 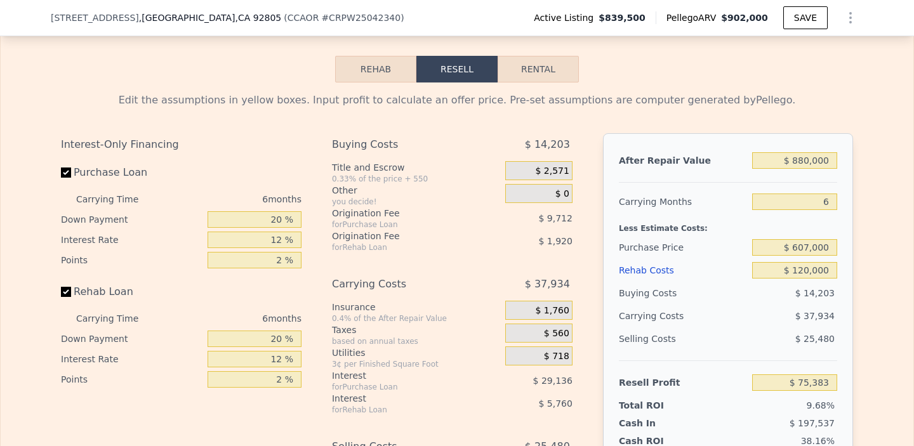 What do you see at coordinates (683, 270) in the screenshot?
I see `div: Rehab Costs` at bounding box center [683, 270].